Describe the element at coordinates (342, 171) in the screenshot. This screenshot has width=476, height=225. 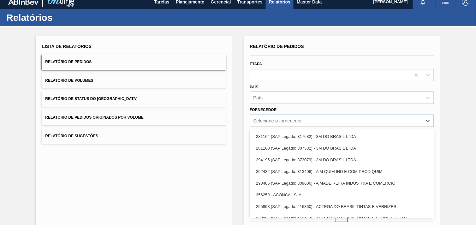
I see `div: 292432 (SAP Legado: 313406) - A M QUIM IND E COM PROD QUIM` at that location.